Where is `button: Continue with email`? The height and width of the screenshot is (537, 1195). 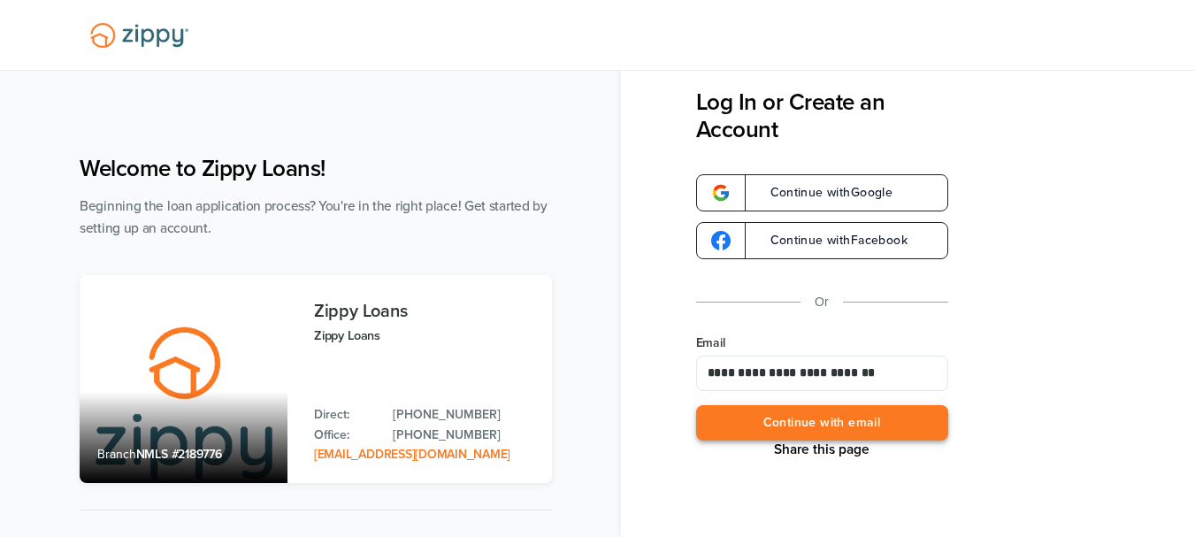
button: Continue with email is located at coordinates (822, 423).